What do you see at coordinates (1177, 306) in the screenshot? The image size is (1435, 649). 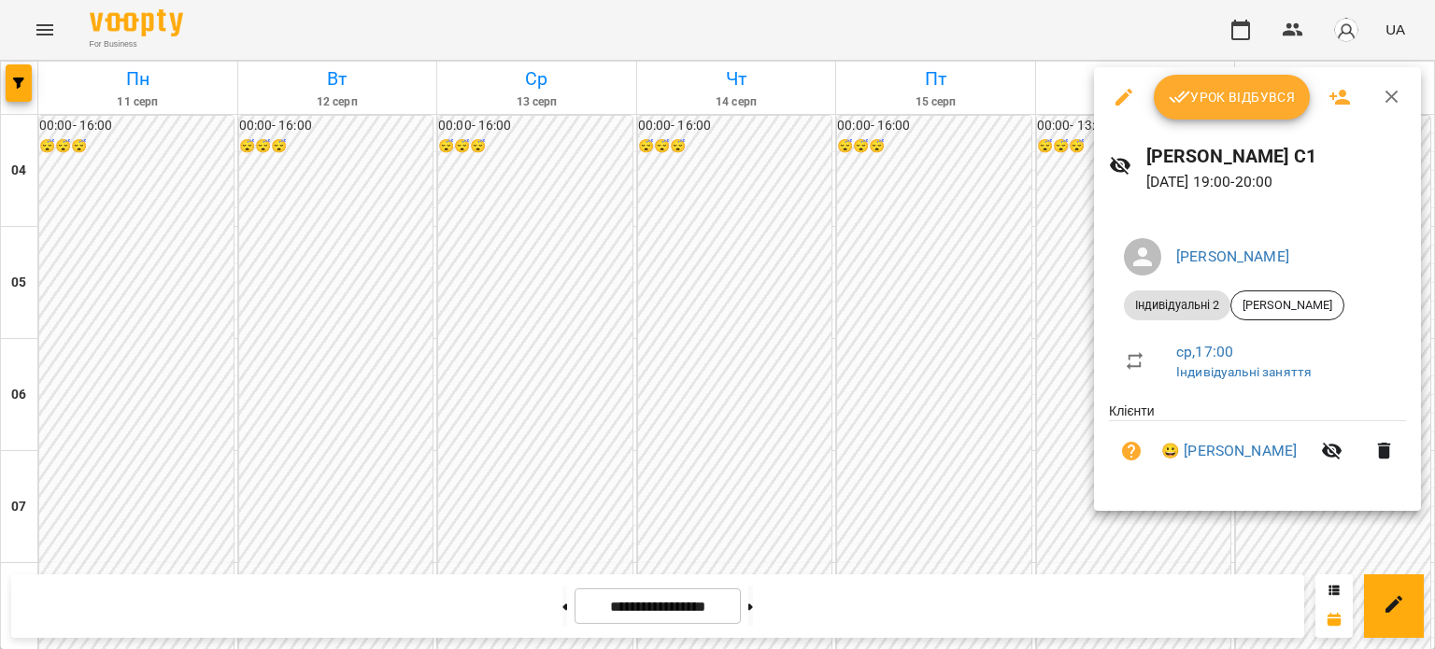 I see `span: Індивідуальні 2` at bounding box center [1177, 306].